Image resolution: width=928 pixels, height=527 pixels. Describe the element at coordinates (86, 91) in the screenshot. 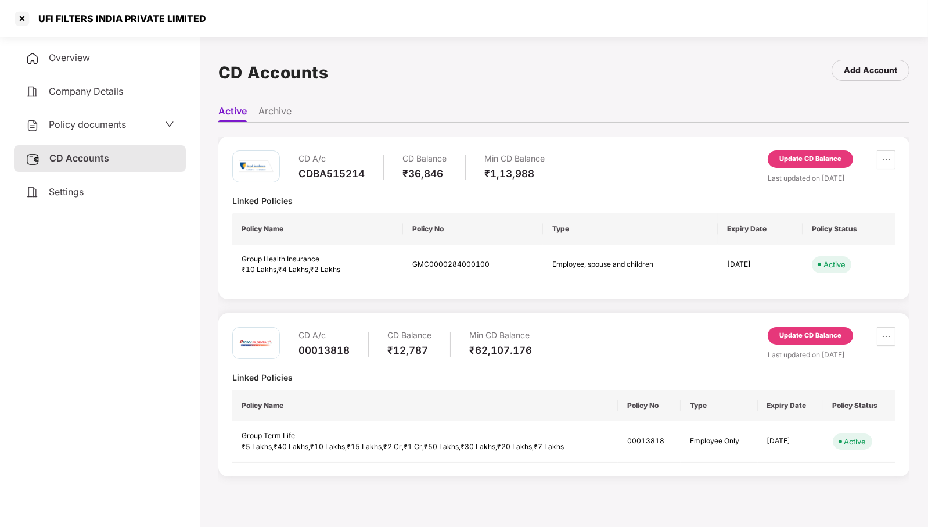

I see `span: Company Details` at that location.